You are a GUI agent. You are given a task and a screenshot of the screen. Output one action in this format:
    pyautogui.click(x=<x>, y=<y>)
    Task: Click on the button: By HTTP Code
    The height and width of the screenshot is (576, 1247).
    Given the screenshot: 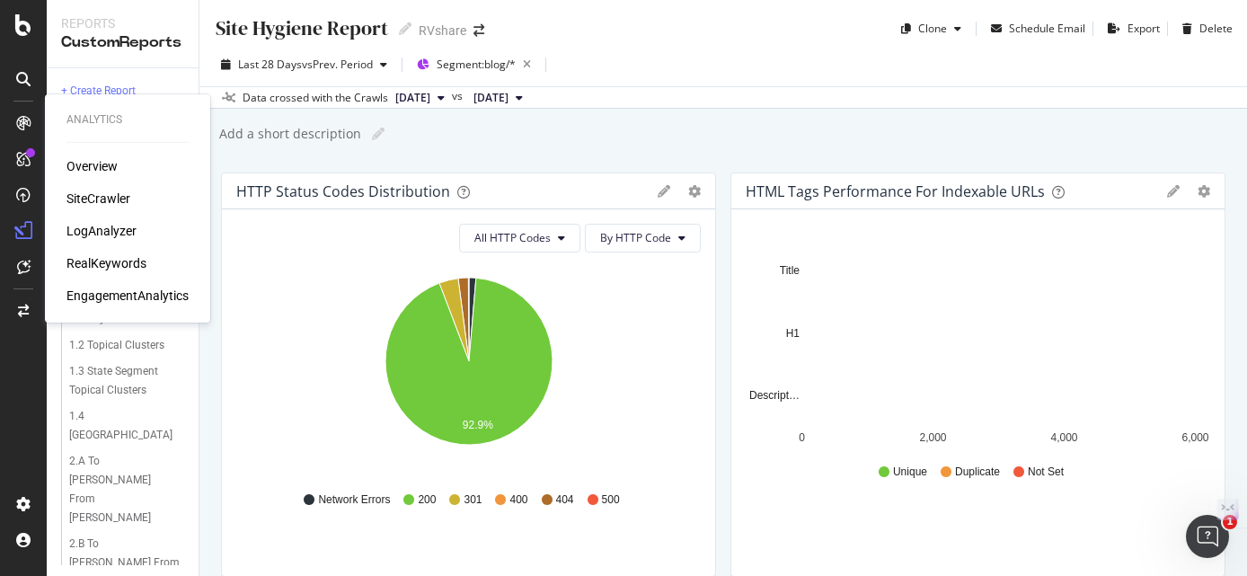 What is the action you would take?
    pyautogui.click(x=642, y=238)
    